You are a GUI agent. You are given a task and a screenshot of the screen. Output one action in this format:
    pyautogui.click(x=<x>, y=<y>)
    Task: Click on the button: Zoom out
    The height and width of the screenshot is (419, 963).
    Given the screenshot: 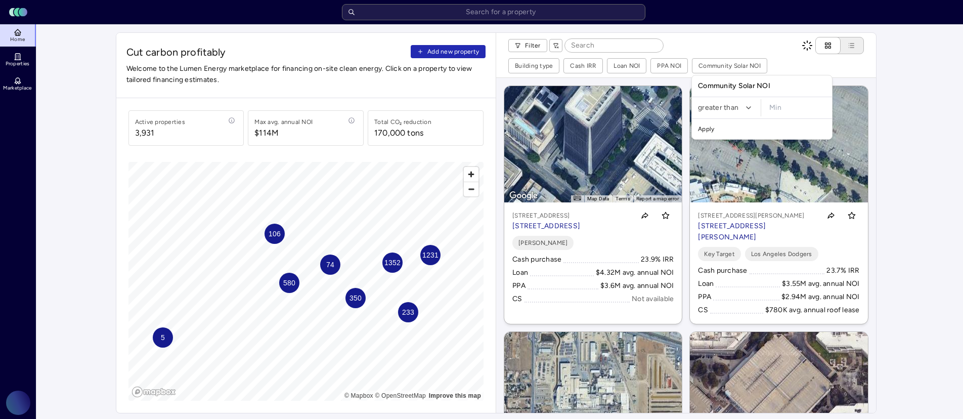 What is the action you would take?
    pyautogui.click(x=471, y=189)
    